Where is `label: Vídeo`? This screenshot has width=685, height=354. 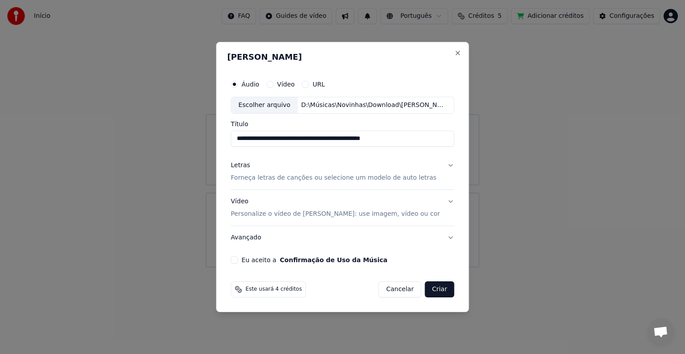 label: Vídeo is located at coordinates (286, 84).